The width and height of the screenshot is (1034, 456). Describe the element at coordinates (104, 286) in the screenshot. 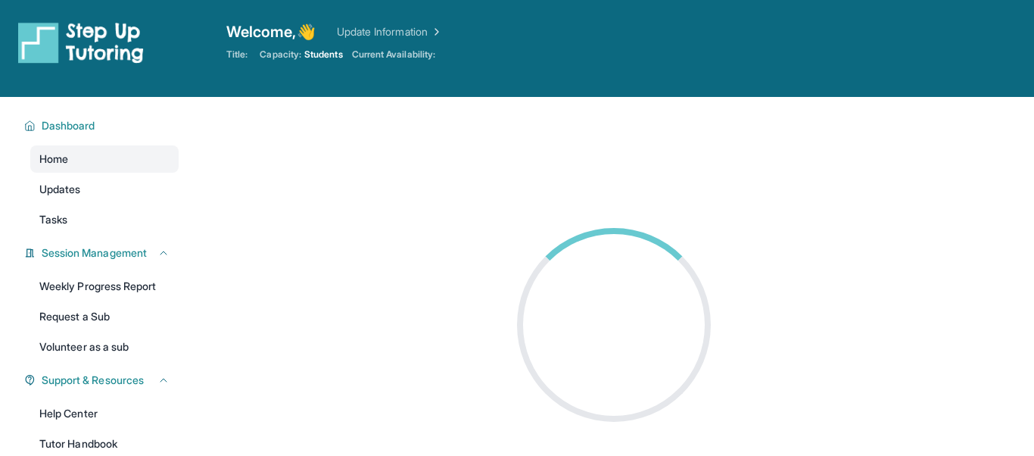

I see `a: Weekly Progress Report` at that location.